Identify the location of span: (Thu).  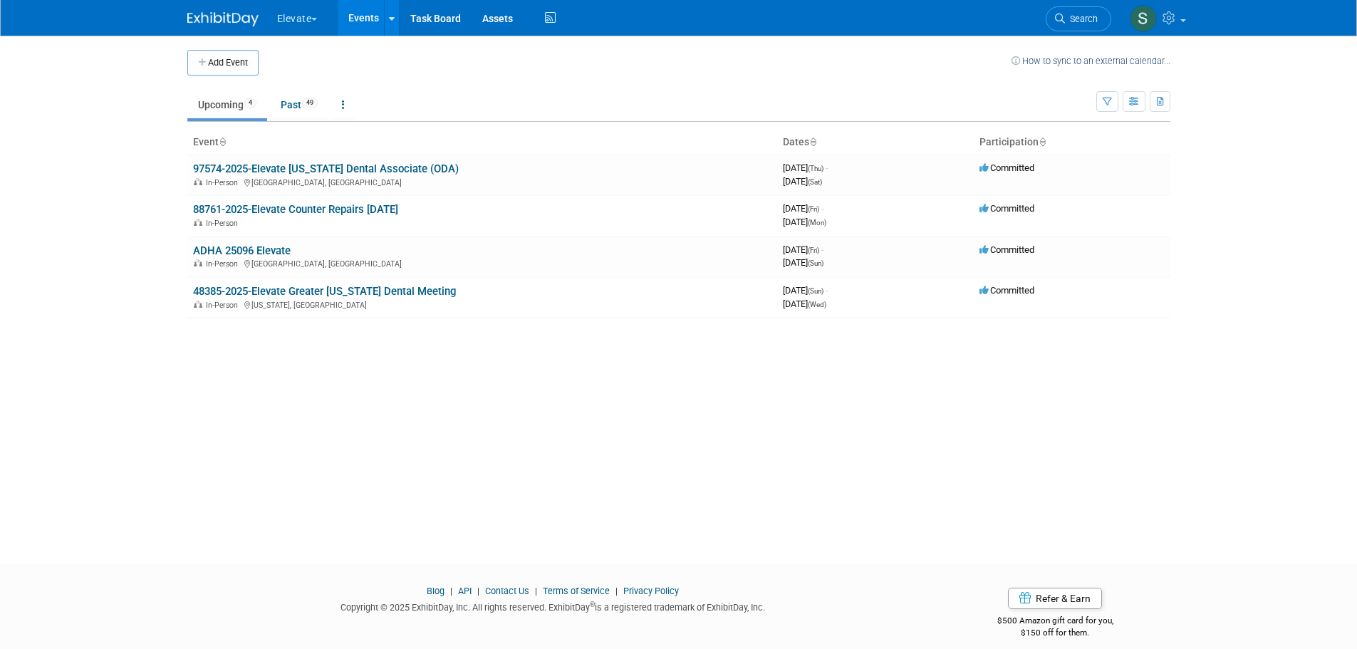
(816, 168).